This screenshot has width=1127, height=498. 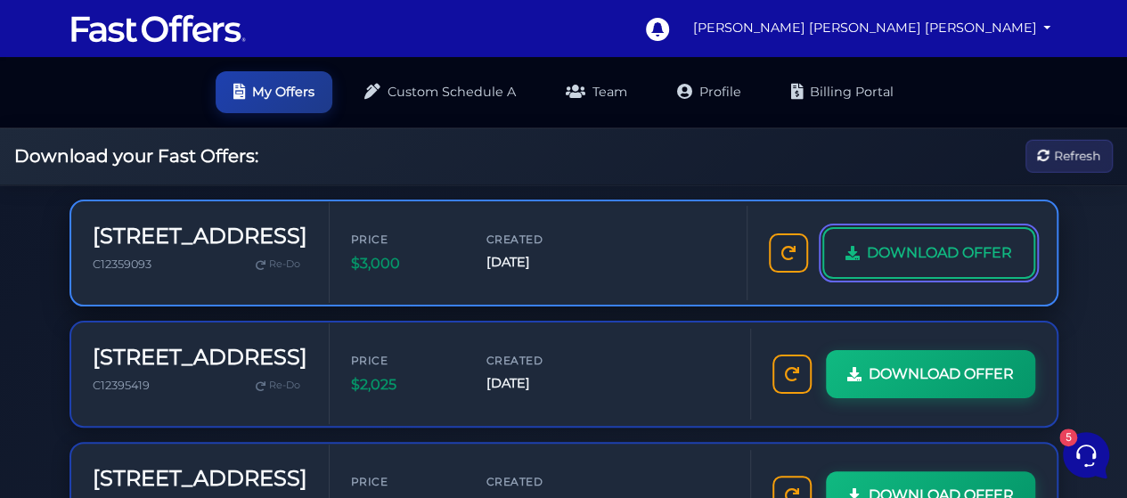 I want to click on a: AuraI'm sorry you're having trouble with the forms. Here are a few tips that might help: Download..., so click(x=178, y=245).